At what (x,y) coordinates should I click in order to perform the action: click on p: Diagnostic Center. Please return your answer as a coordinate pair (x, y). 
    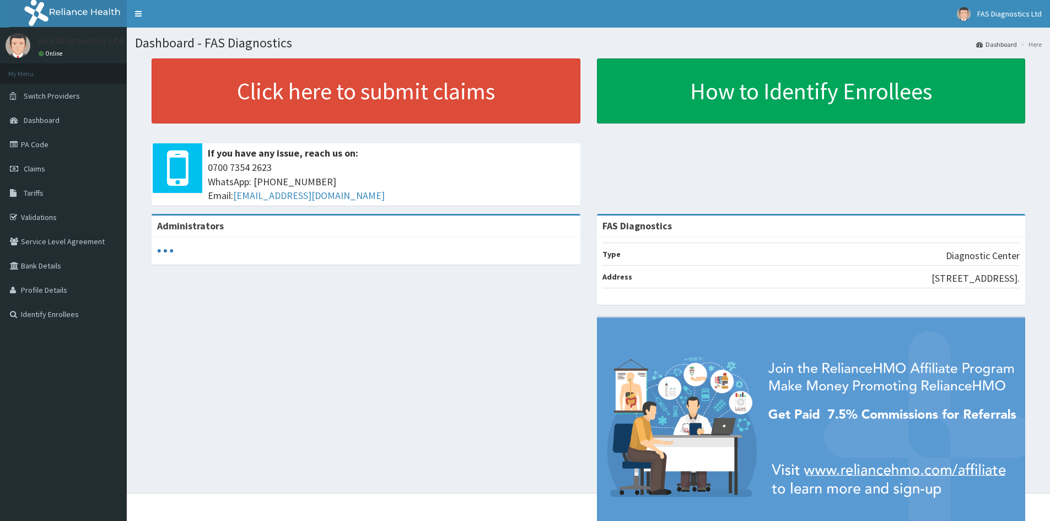
    Looking at the image, I should click on (983, 256).